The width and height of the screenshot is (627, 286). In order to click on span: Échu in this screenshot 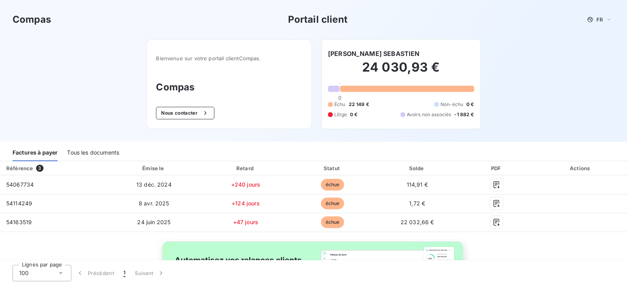, I will do `click(340, 105)`.